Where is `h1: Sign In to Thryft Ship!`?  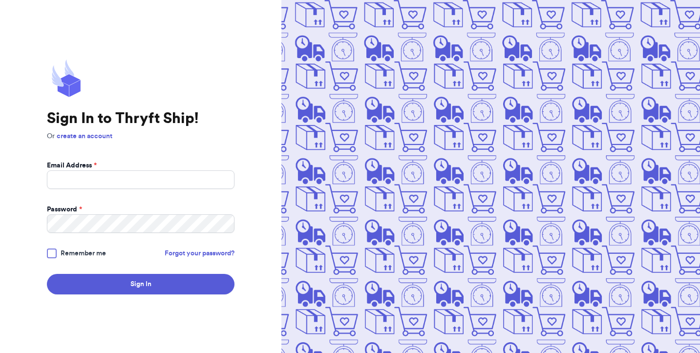 h1: Sign In to Thryft Ship! is located at coordinates (141, 119).